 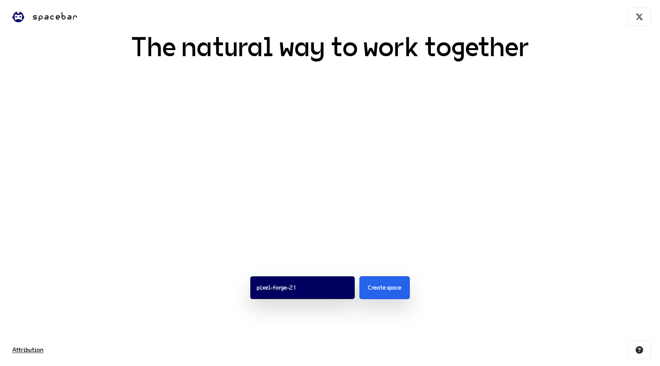 What do you see at coordinates (28, 350) in the screenshot?
I see `a: Attribution` at bounding box center [28, 350].